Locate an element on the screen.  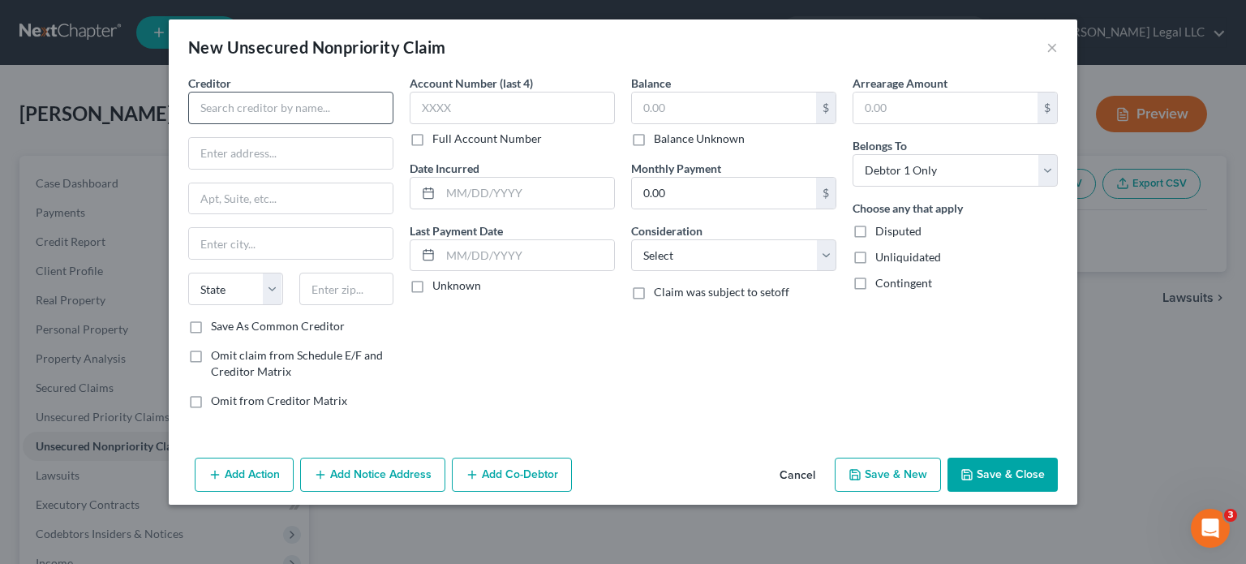
button: Add Notice Address is located at coordinates (372, 475).